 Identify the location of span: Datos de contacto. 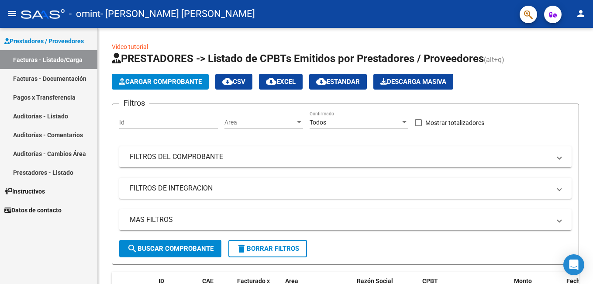
(33, 210).